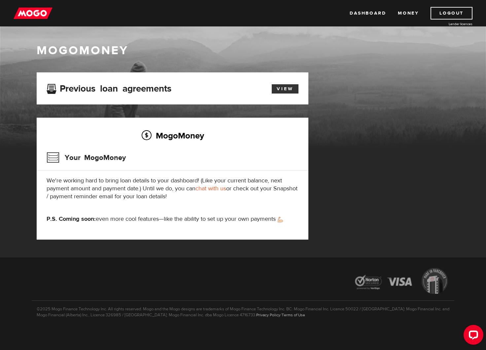 This screenshot has height=350, width=486. Describe the element at coordinates (211, 188) in the screenshot. I see `a: chat with us` at that location.